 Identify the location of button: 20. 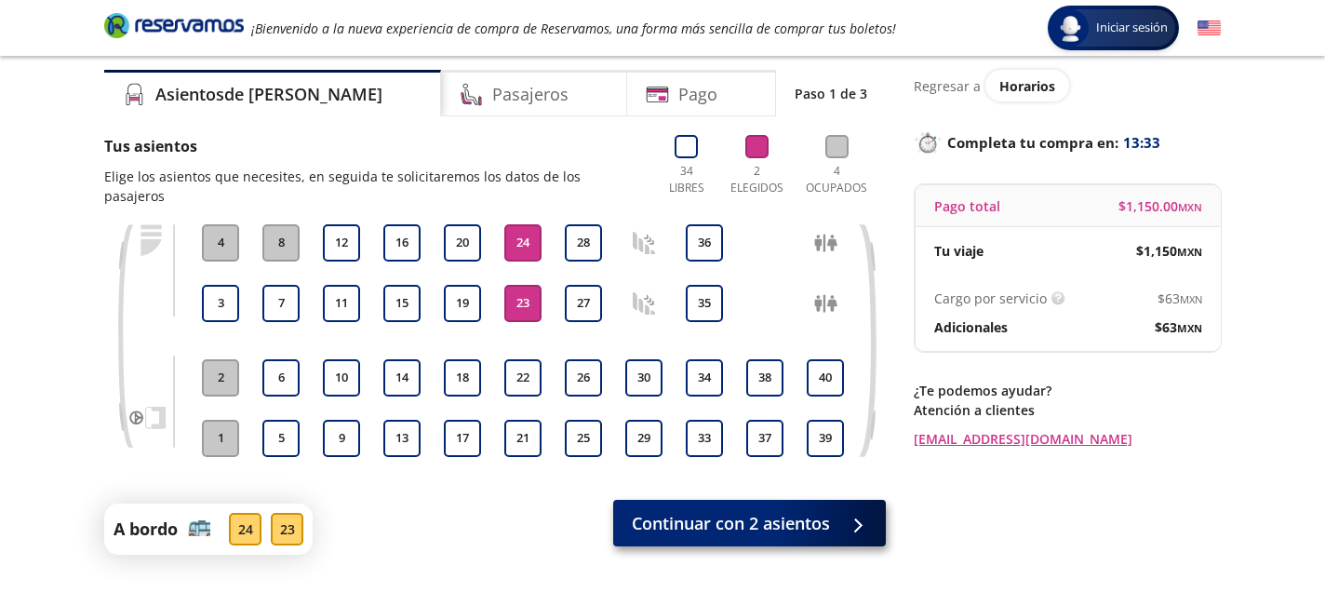
(463, 243).